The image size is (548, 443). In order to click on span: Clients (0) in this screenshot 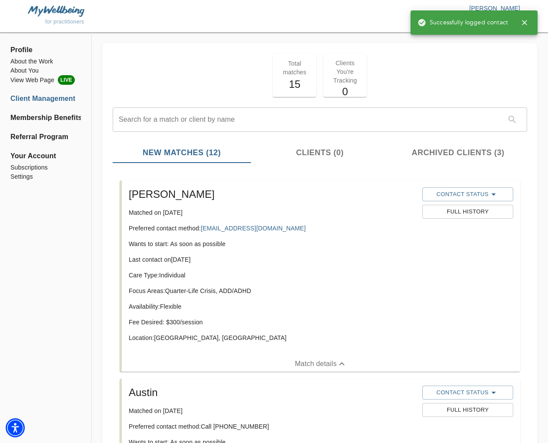, I will do `click(320, 153)`.